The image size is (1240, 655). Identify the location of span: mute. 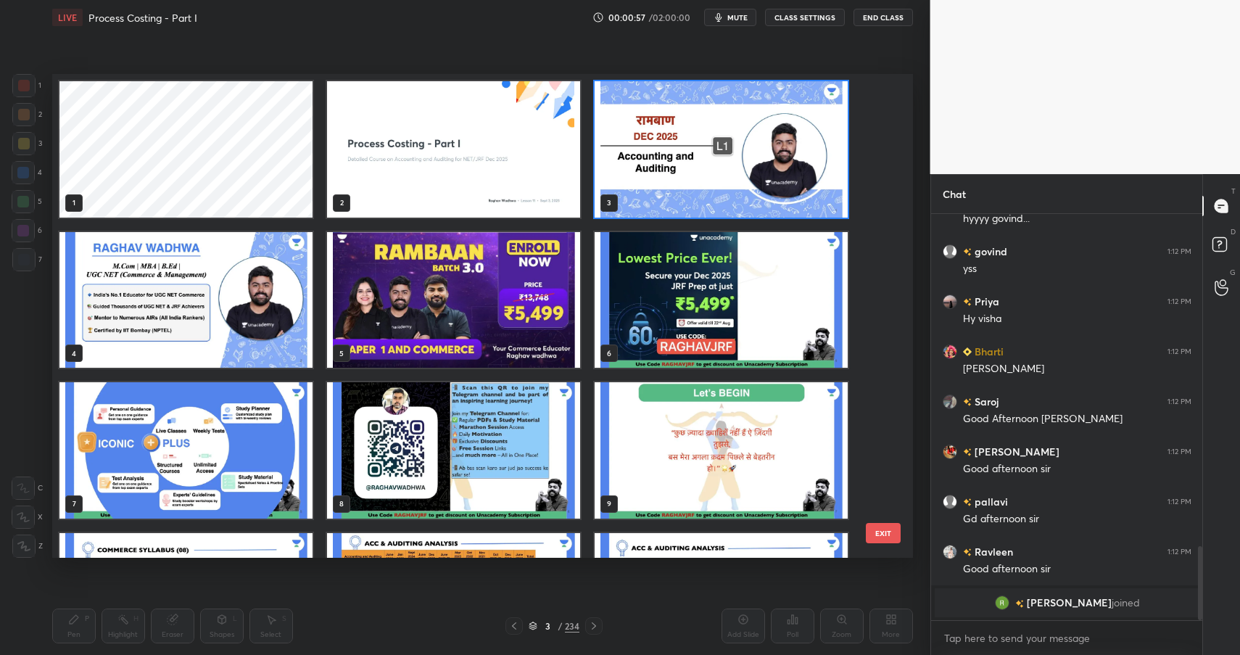
(737, 17).